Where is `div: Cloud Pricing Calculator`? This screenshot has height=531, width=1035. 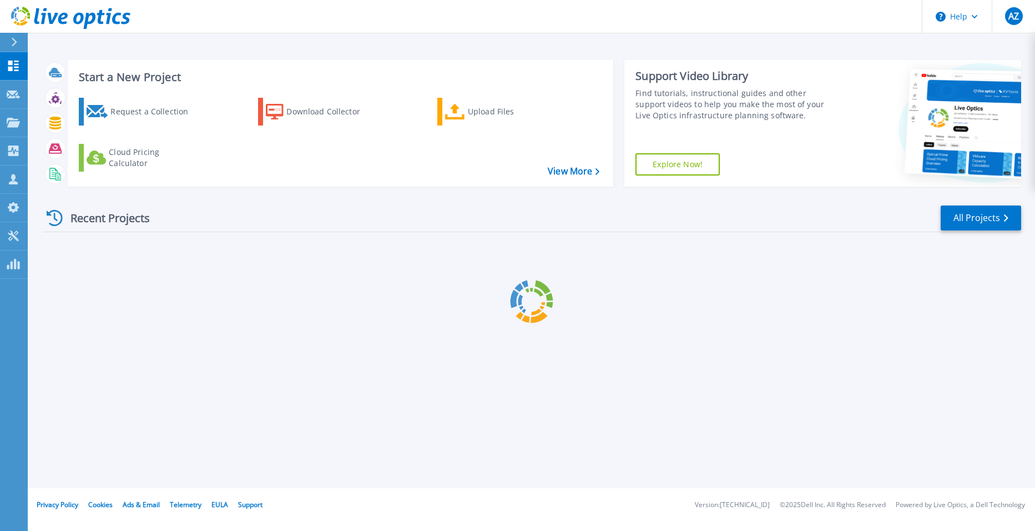
div: Cloud Pricing Calculator is located at coordinates (153, 158).